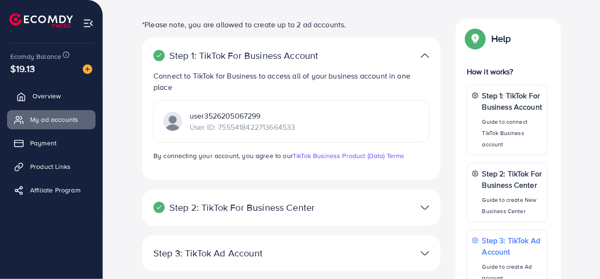  Describe the element at coordinates (291, 81) in the screenshot. I see `p: Connect to TikTok for Business to access all of your business account in one place` at that location.